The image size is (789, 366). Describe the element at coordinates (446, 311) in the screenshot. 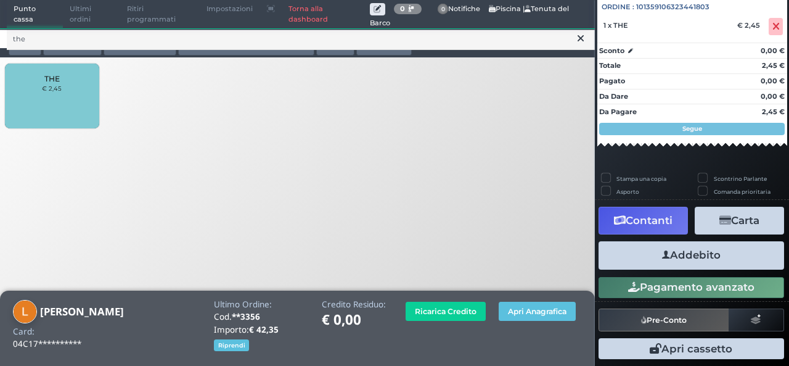

I see `button: Ricarica Credito` at that location.